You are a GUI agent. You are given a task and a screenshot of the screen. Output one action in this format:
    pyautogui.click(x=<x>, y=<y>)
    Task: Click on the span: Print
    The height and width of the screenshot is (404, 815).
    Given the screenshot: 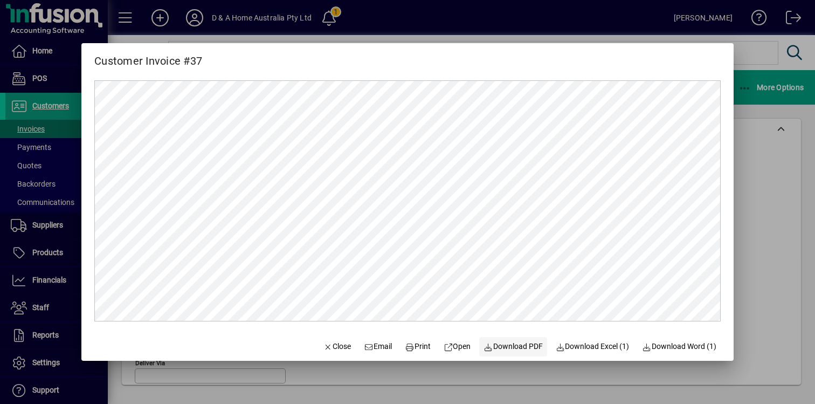 What is the action you would take?
    pyautogui.click(x=418, y=346)
    